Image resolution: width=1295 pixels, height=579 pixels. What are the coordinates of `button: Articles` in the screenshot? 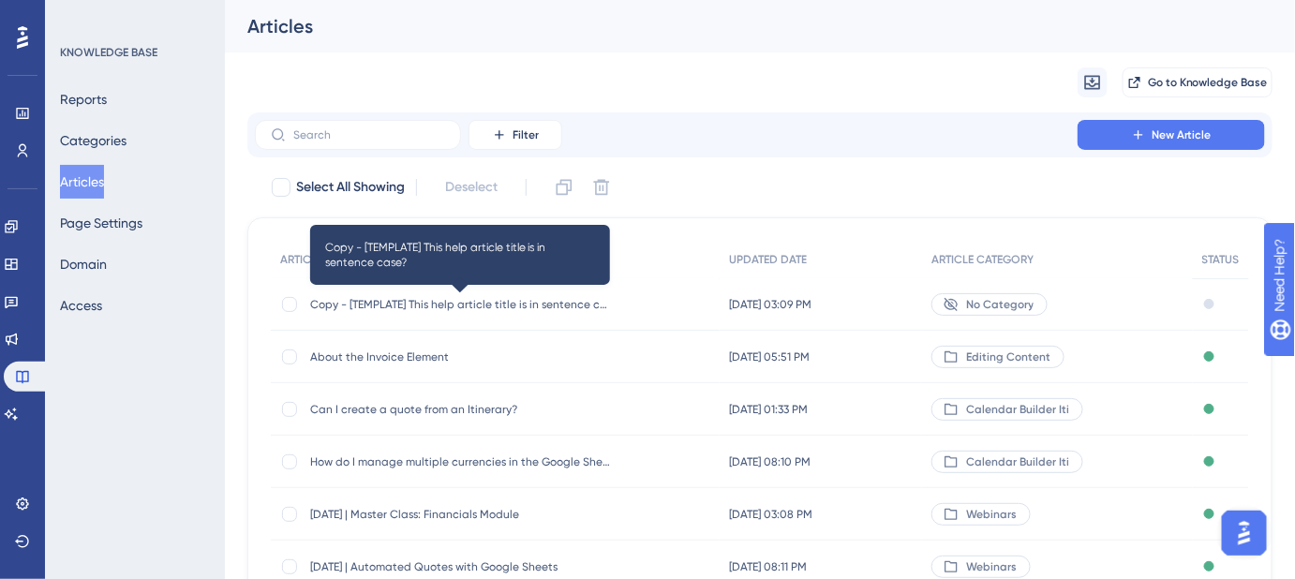 It's located at (81, 182).